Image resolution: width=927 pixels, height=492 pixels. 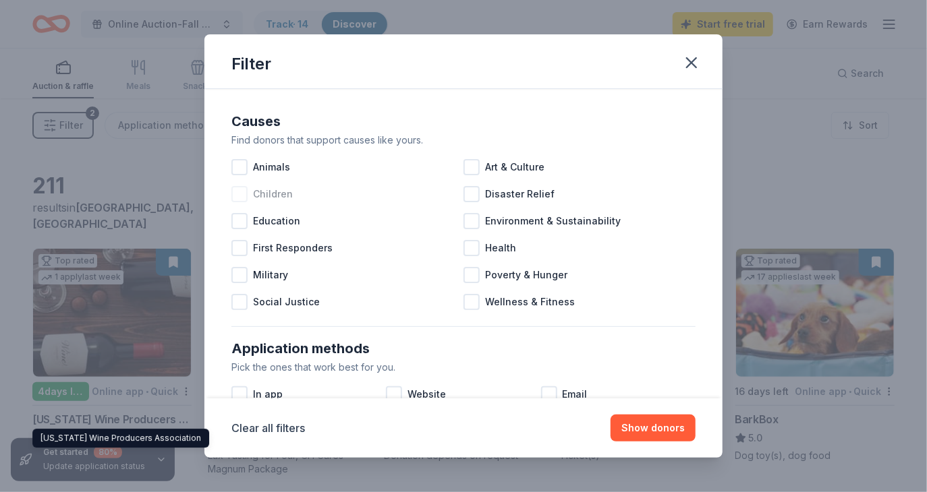 I want to click on span: Military, so click(x=270, y=275).